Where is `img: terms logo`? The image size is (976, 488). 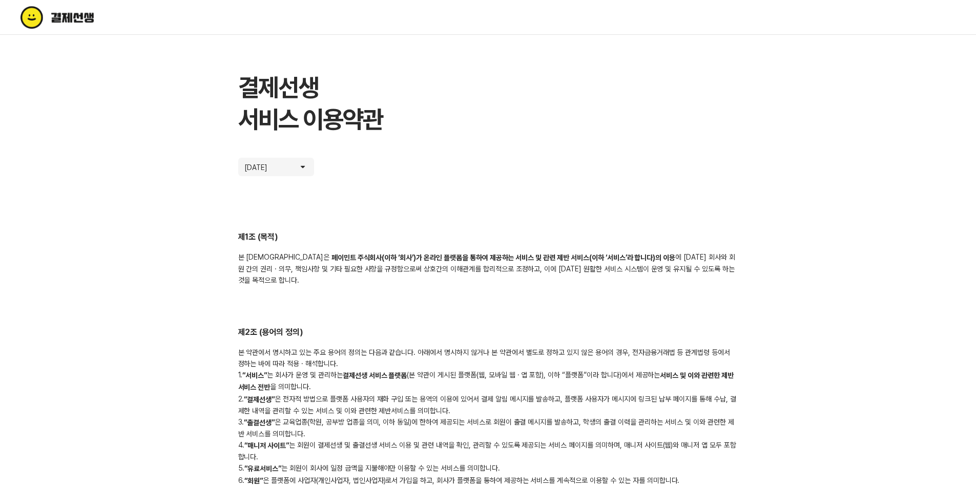
img: terms logo is located at coordinates (79, 17).